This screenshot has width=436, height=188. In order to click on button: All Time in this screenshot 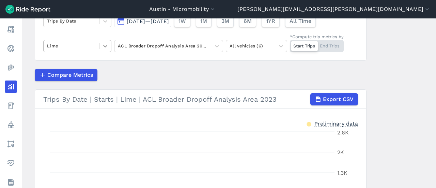, I will do `click(300, 21)`.